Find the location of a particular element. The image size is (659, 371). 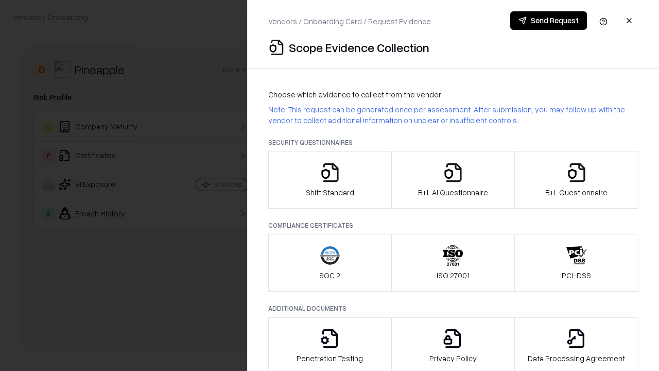

p: Shift Standard is located at coordinates (330, 192).